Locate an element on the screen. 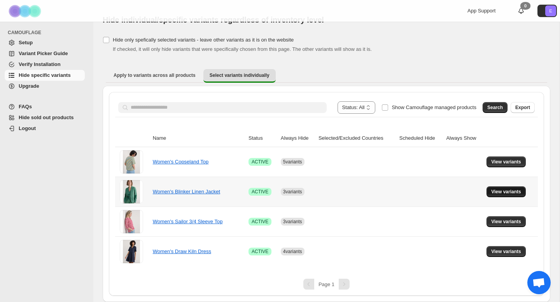 Image resolution: width=560 pixels, height=302 pixels. a: Hide sold out products is located at coordinates (45, 118).